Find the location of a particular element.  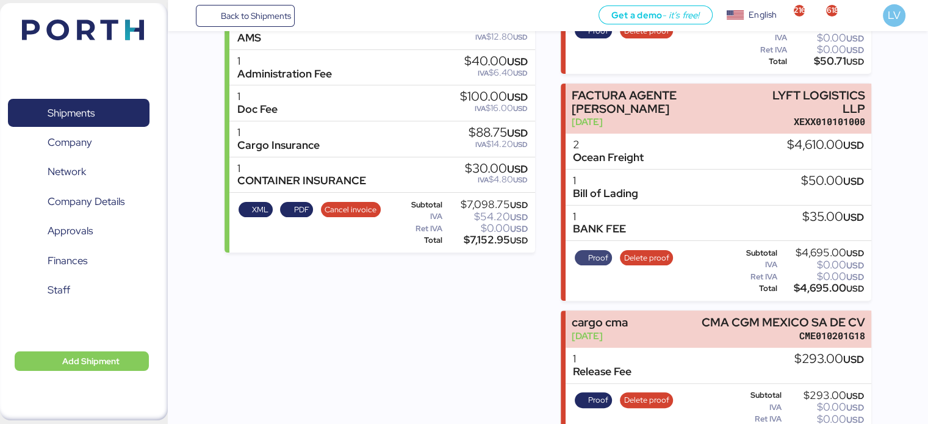

div: 2 is located at coordinates (608, 145).